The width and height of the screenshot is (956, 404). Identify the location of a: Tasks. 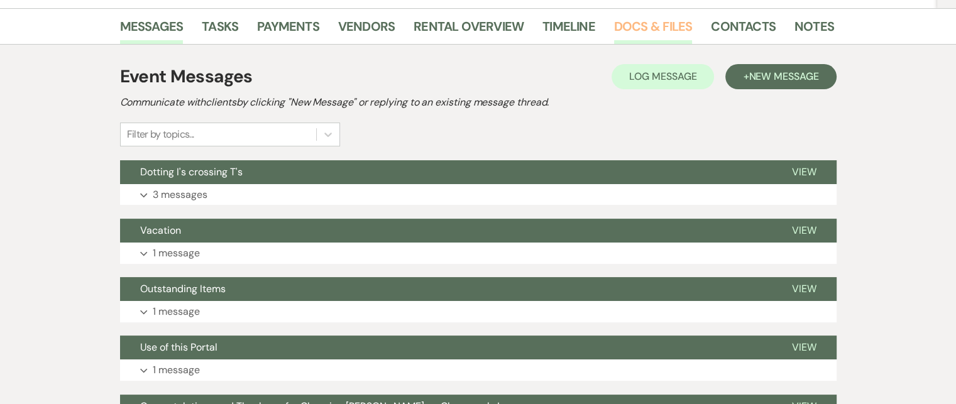
(220, 30).